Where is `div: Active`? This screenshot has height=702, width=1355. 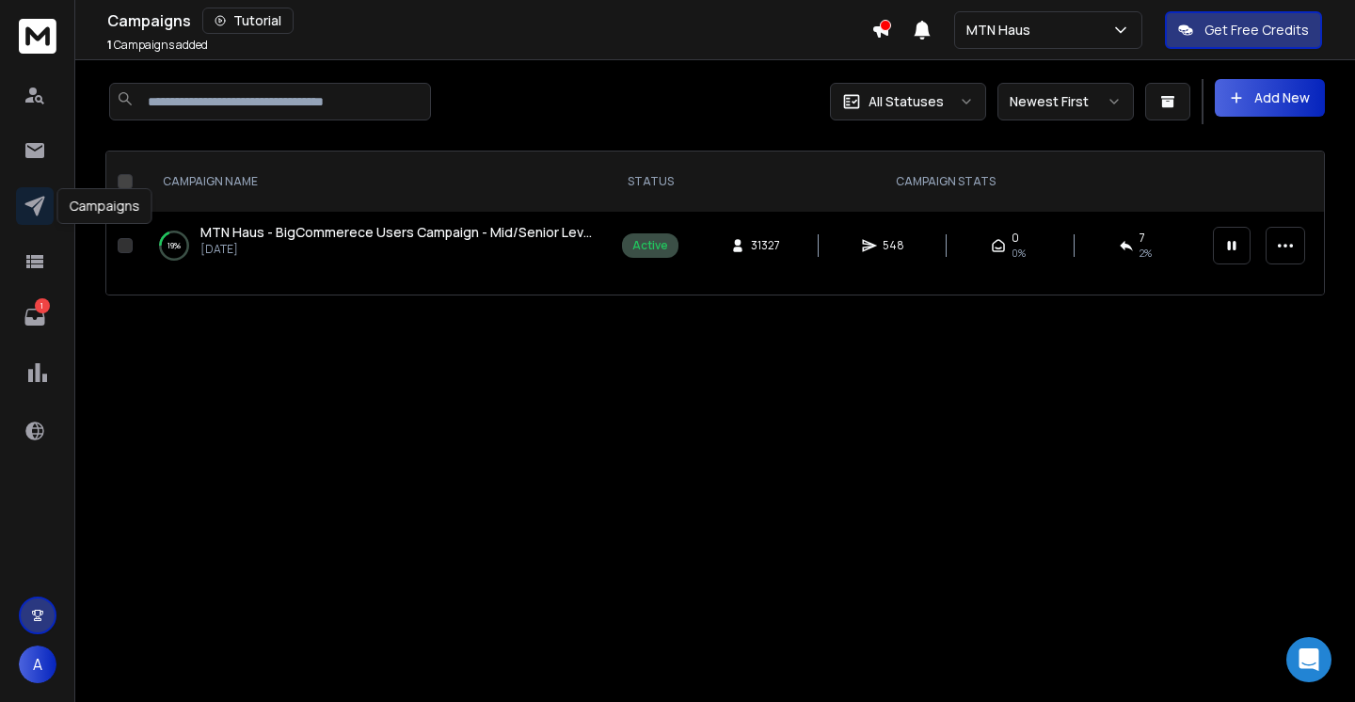 div: Active is located at coordinates (650, 246).